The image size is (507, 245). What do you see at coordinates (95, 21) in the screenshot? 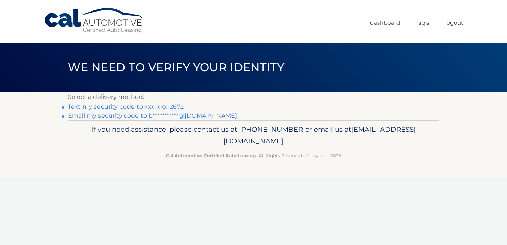
I see `a: Cal Automotive` at bounding box center [95, 21].